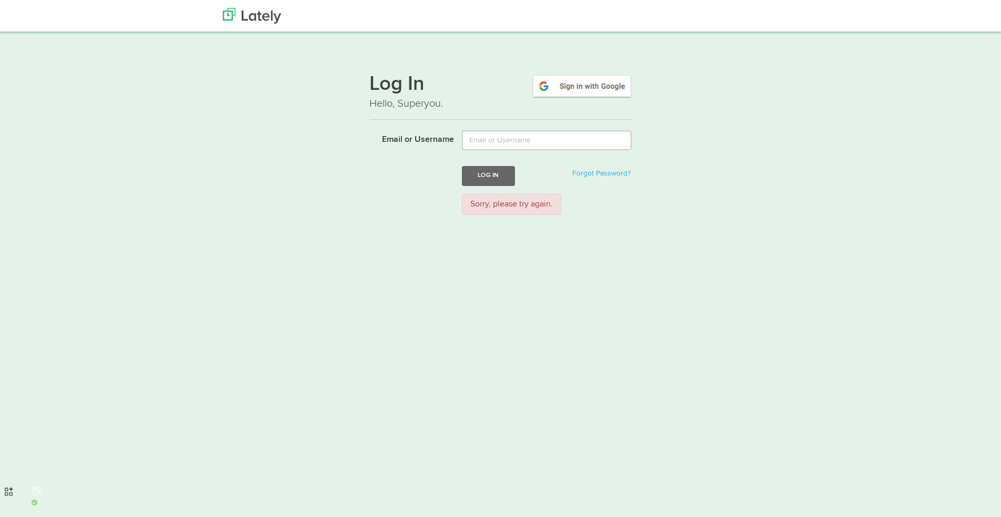 The image size is (1001, 517). I want to click on button: Log In, so click(488, 176).